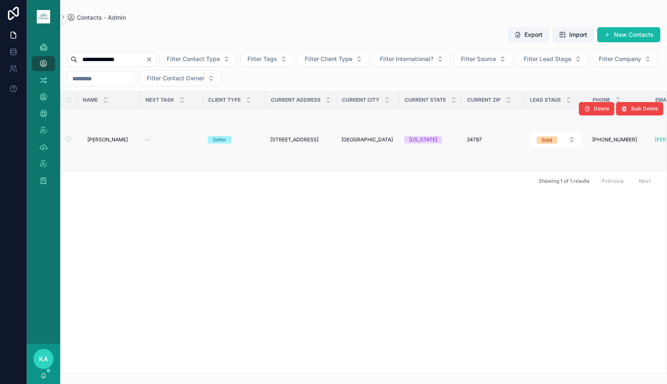 This screenshot has width=667, height=384. Describe the element at coordinates (573, 35) in the screenshot. I see `button: Import` at that location.